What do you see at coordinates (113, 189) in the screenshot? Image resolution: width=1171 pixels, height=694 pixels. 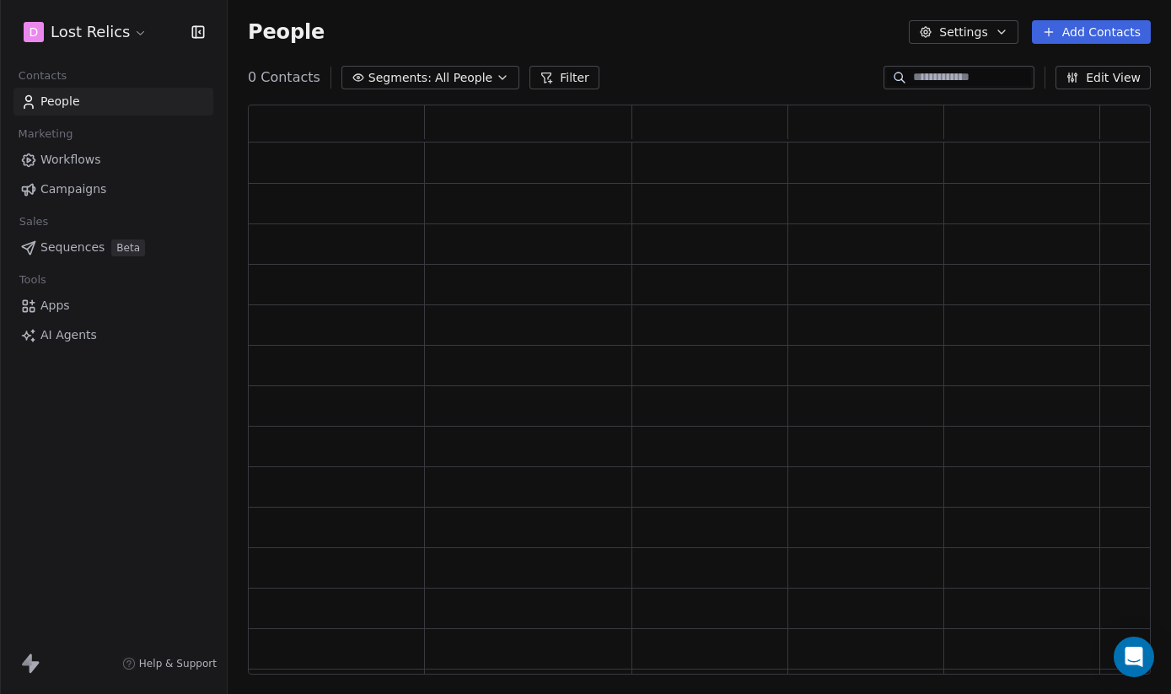 I see `a: Campaigns` at bounding box center [113, 189].